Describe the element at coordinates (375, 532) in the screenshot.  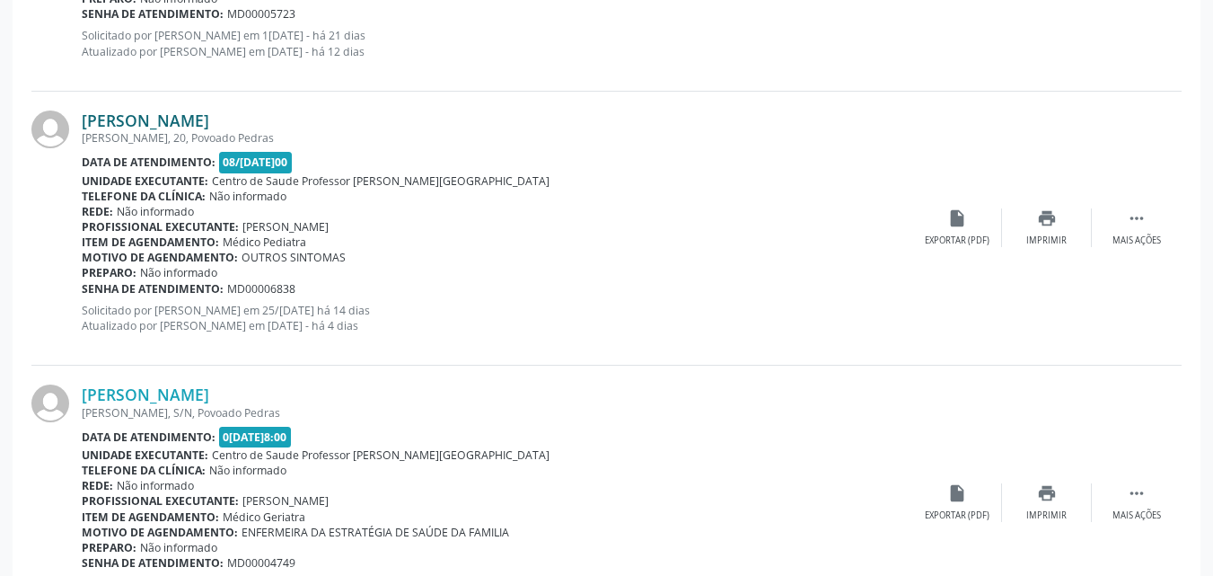
I see `span: ENFERMEIRA DA ESTRATÉGIA DE SAÚDE DA FAMILIA` at that location.